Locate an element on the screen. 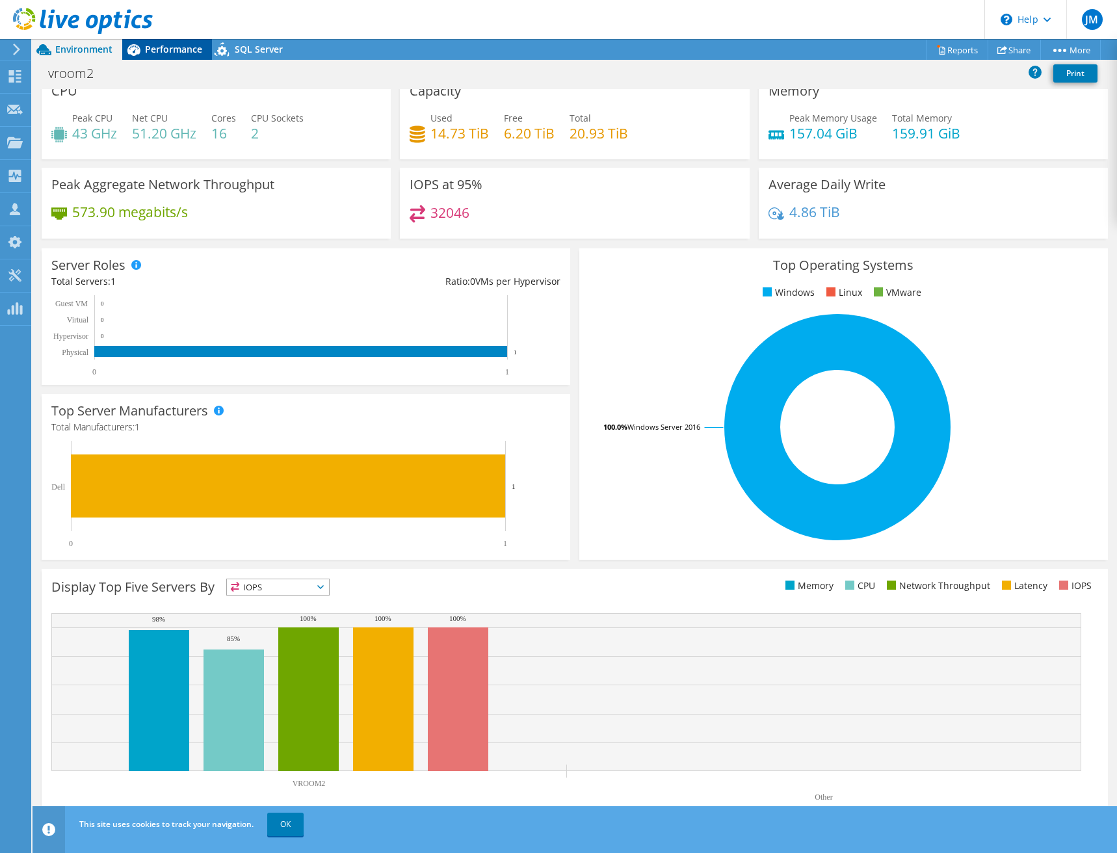 This screenshot has width=1117, height=853. text: VROOM2 is located at coordinates (309, 783).